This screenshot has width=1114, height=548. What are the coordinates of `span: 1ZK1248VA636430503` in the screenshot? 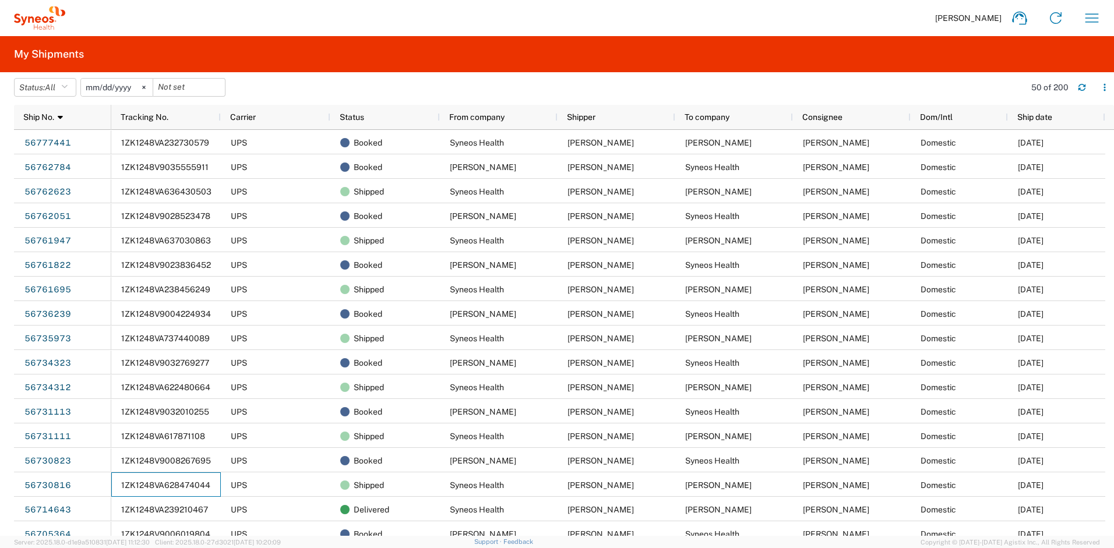 It's located at (166, 192).